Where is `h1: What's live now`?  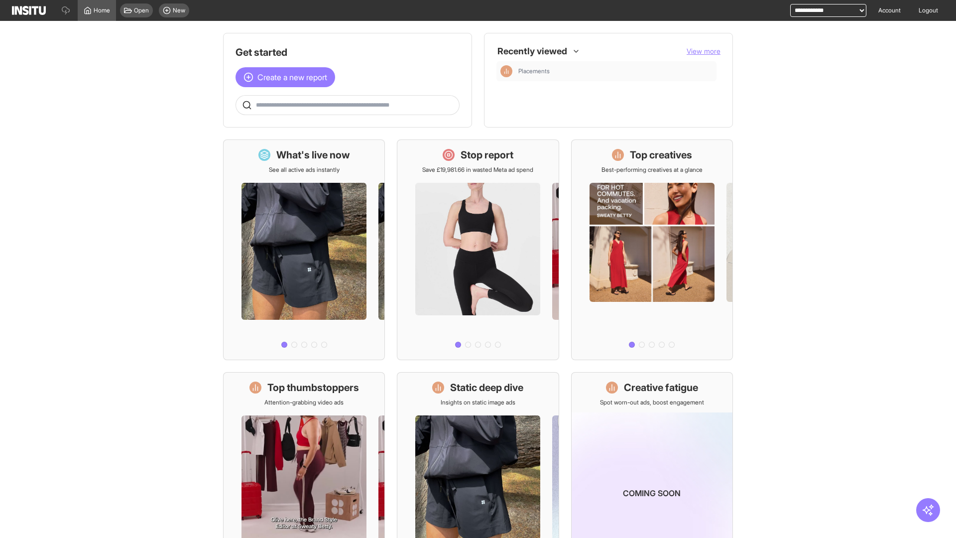
h1: What's live now is located at coordinates (313, 155).